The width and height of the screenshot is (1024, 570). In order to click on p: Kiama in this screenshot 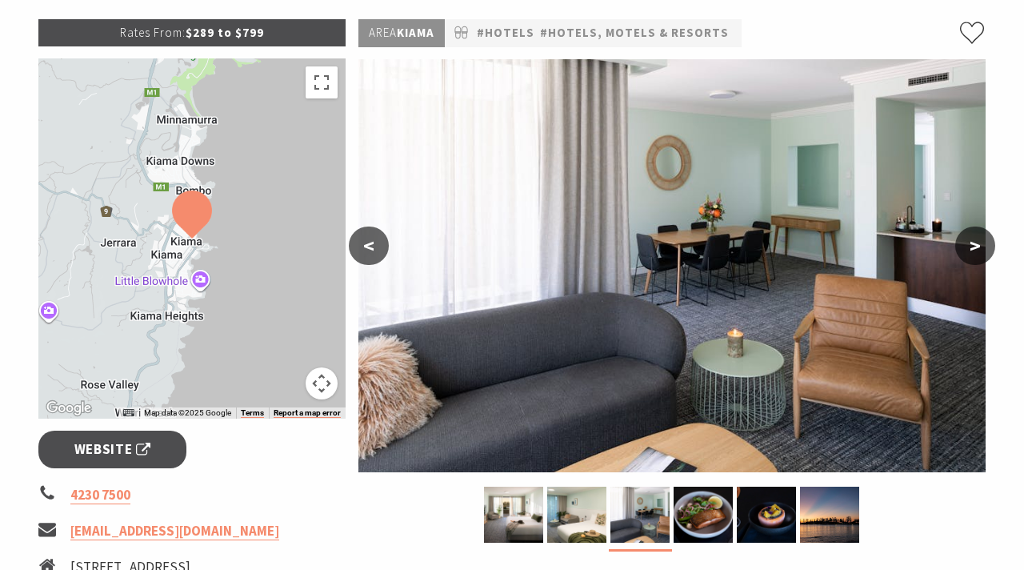, I will do `click(402, 33)`.